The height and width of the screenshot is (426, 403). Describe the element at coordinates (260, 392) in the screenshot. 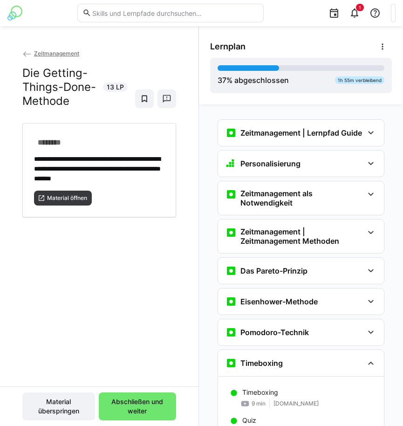

I see `p: Timeboxing` at that location.